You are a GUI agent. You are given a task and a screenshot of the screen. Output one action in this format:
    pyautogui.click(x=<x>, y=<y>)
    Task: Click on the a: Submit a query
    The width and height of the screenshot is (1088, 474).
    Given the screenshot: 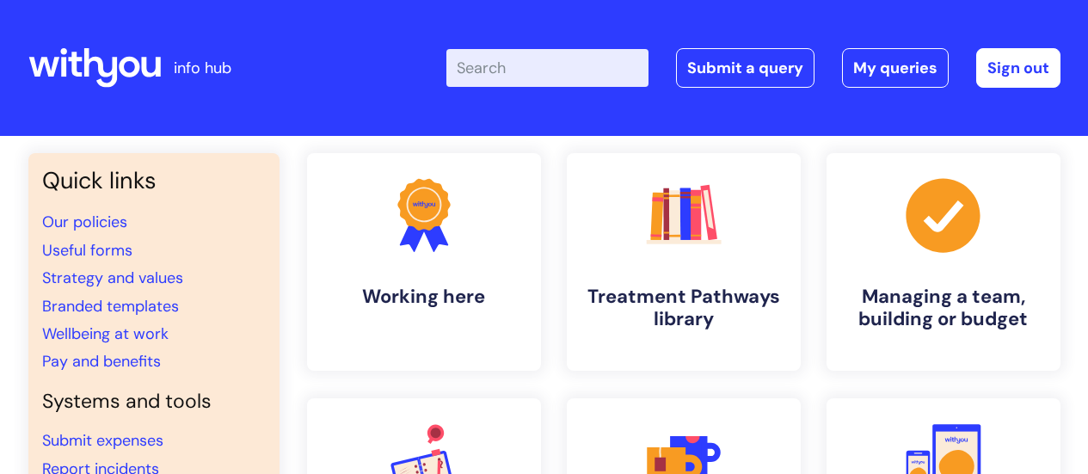 What is the action you would take?
    pyautogui.click(x=745, y=68)
    